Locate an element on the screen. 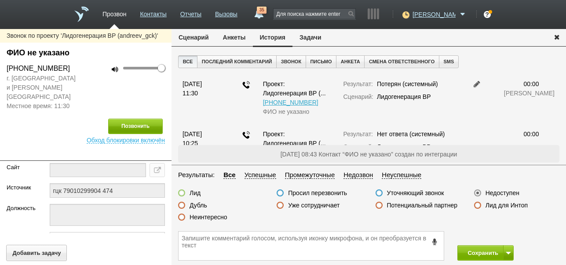 This screenshot has height=265, width=566. label: Лид для Интоп is located at coordinates (507, 205).